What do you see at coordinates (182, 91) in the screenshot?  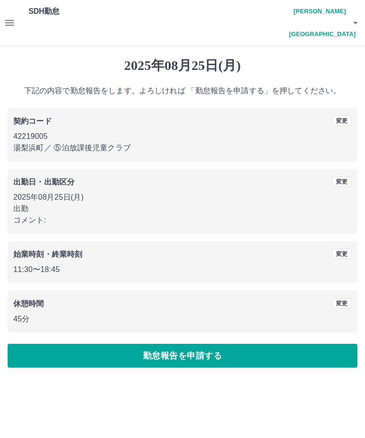 I see `p: 下記の内容で勤怠報告をします。よろしければ 「勤怠報告を申請する」を押してください。` at bounding box center [182, 91].